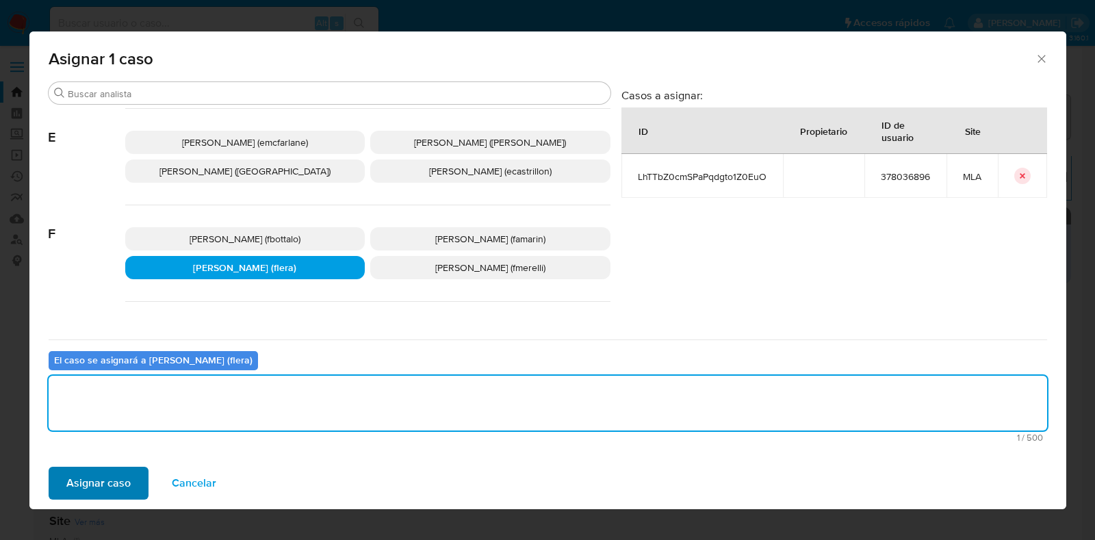  What do you see at coordinates (702, 177) in the screenshot?
I see `span: LhTTbZ0cmSPaPqdgto1Z0EuO` at bounding box center [702, 177].